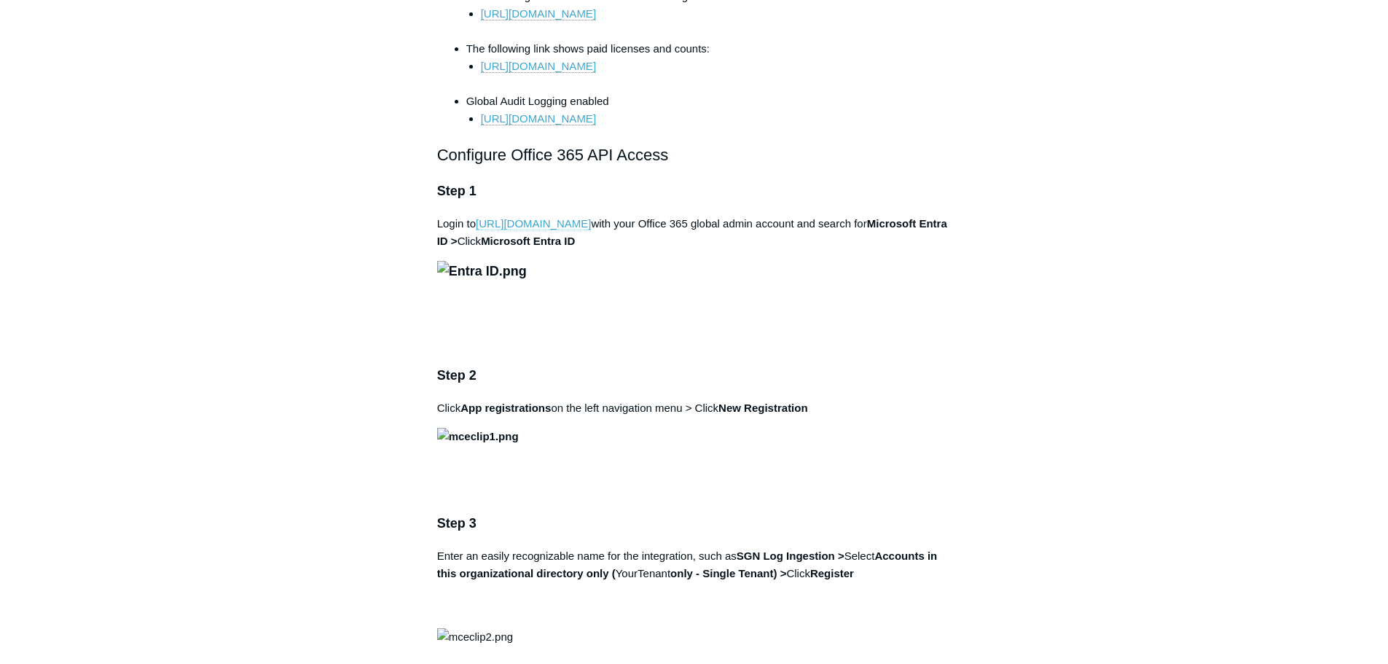  What do you see at coordinates (728, 573) in the screenshot?
I see `strong: only - Single Tenant) >` at bounding box center [728, 573].